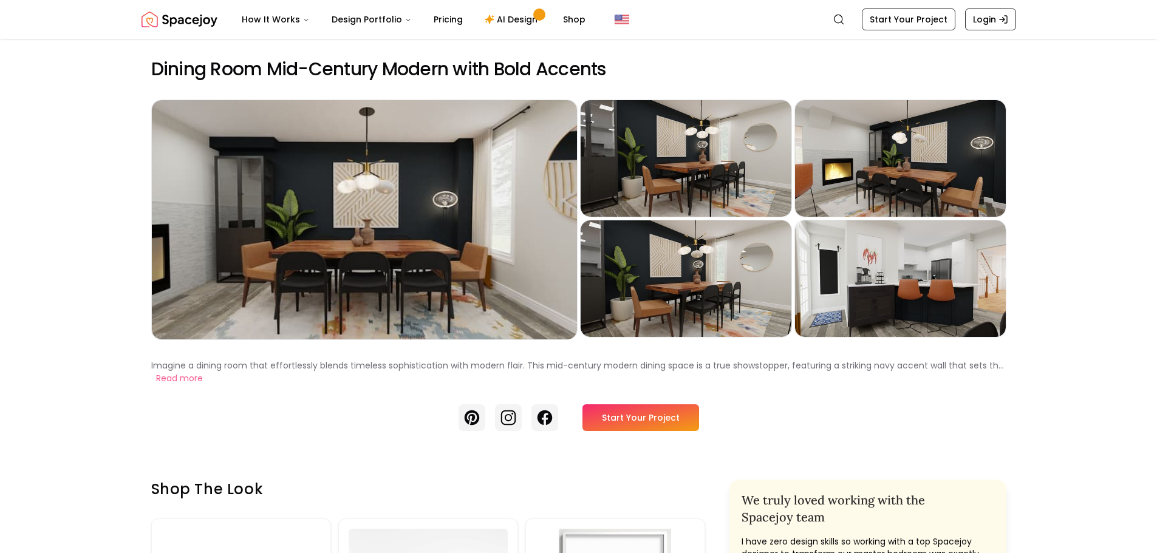 This screenshot has width=1157, height=553. Describe the element at coordinates (622, 19) in the screenshot. I see `img: United States` at that location.